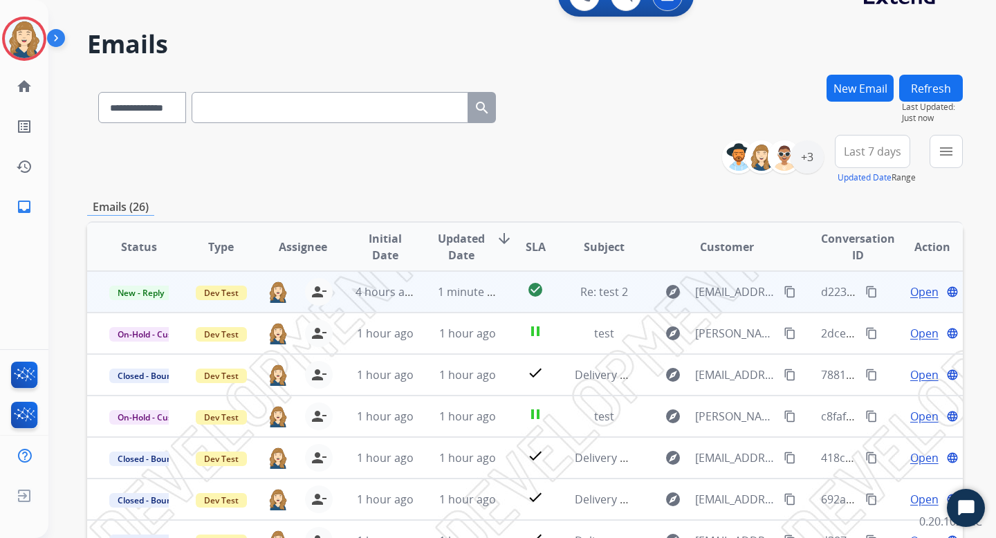  I want to click on span: 4 hours ago, so click(386, 292).